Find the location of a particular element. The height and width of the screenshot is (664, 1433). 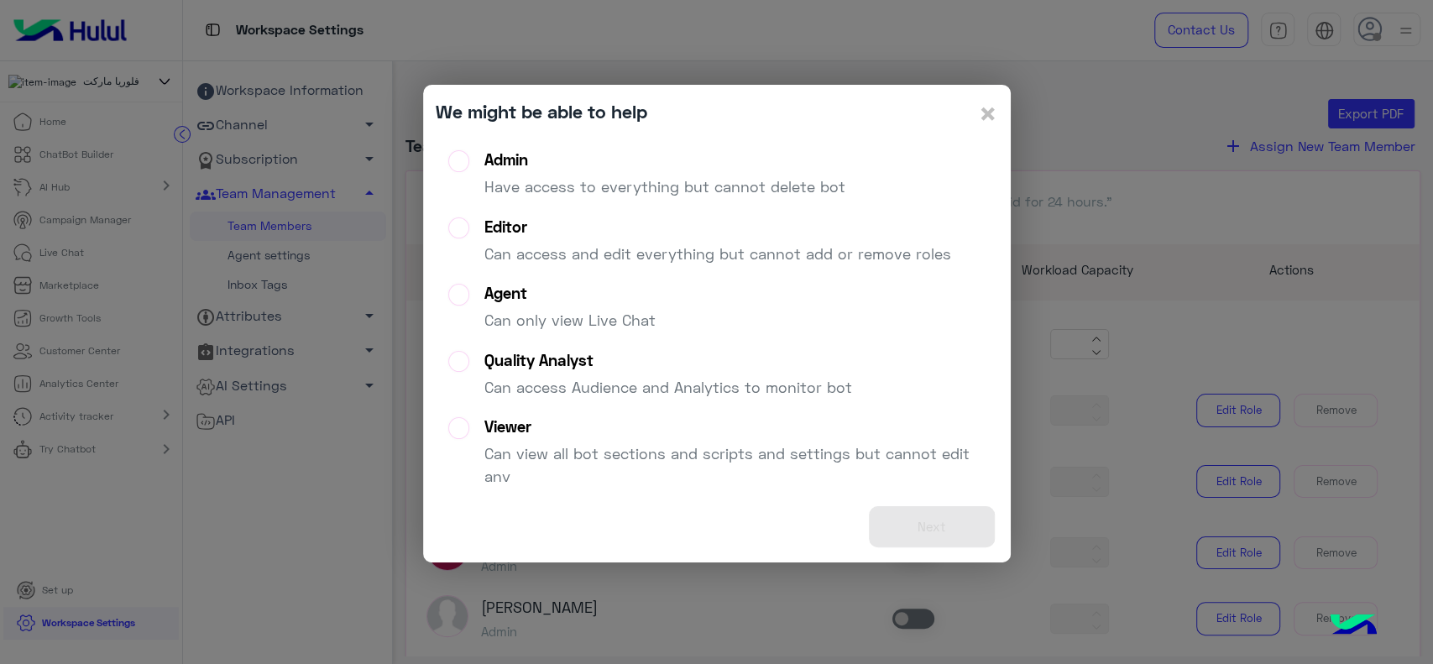

p: Have access to everything but cannot delete bot is located at coordinates (665, 186).